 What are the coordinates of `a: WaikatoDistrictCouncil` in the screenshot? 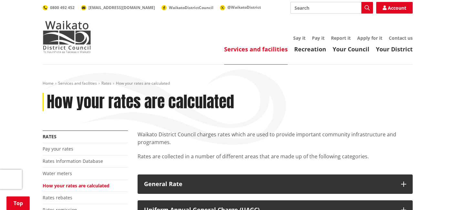 It's located at (187, 7).